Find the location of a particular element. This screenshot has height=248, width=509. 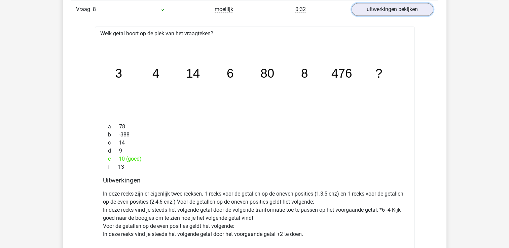

tspan: 6 is located at coordinates (230, 73).